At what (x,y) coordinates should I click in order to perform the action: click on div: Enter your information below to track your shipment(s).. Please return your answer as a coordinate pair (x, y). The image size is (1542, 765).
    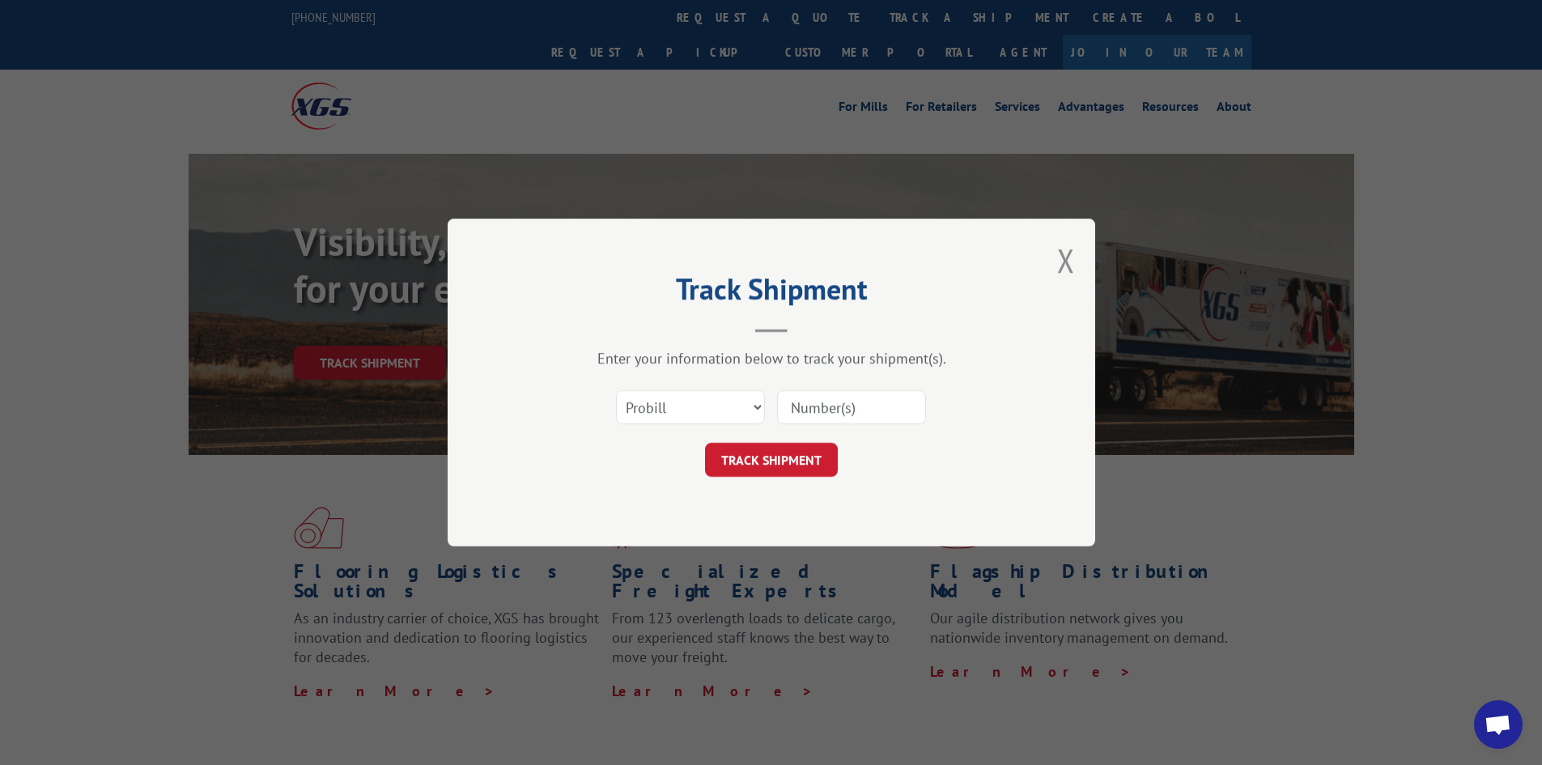
    Looking at the image, I should click on (771, 358).